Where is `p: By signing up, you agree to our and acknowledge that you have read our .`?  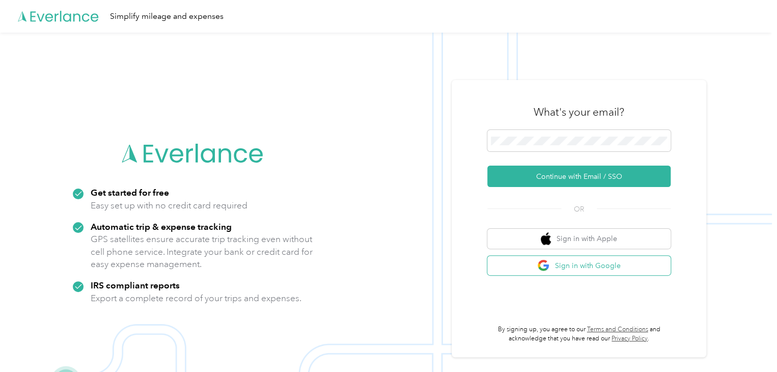 p: By signing up, you agree to our and acknowledge that you have read our . is located at coordinates (579, 334).